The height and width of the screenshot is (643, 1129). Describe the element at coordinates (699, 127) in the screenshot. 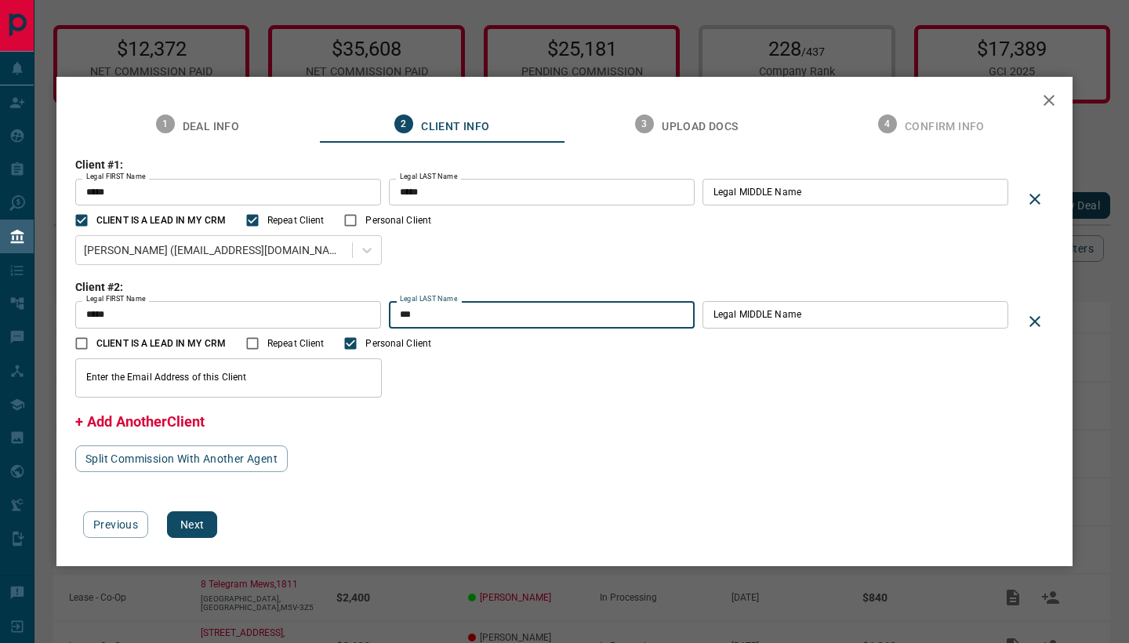

I see `span: Upload Docs` at that location.